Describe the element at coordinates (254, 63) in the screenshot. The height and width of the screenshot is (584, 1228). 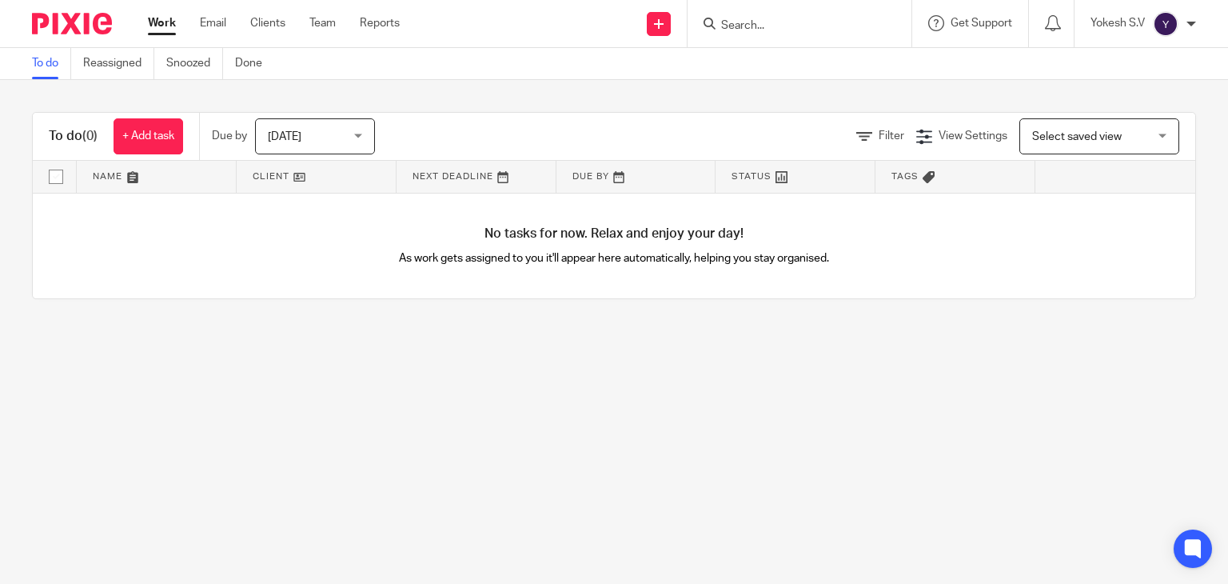
I see `a: Done` at that location.